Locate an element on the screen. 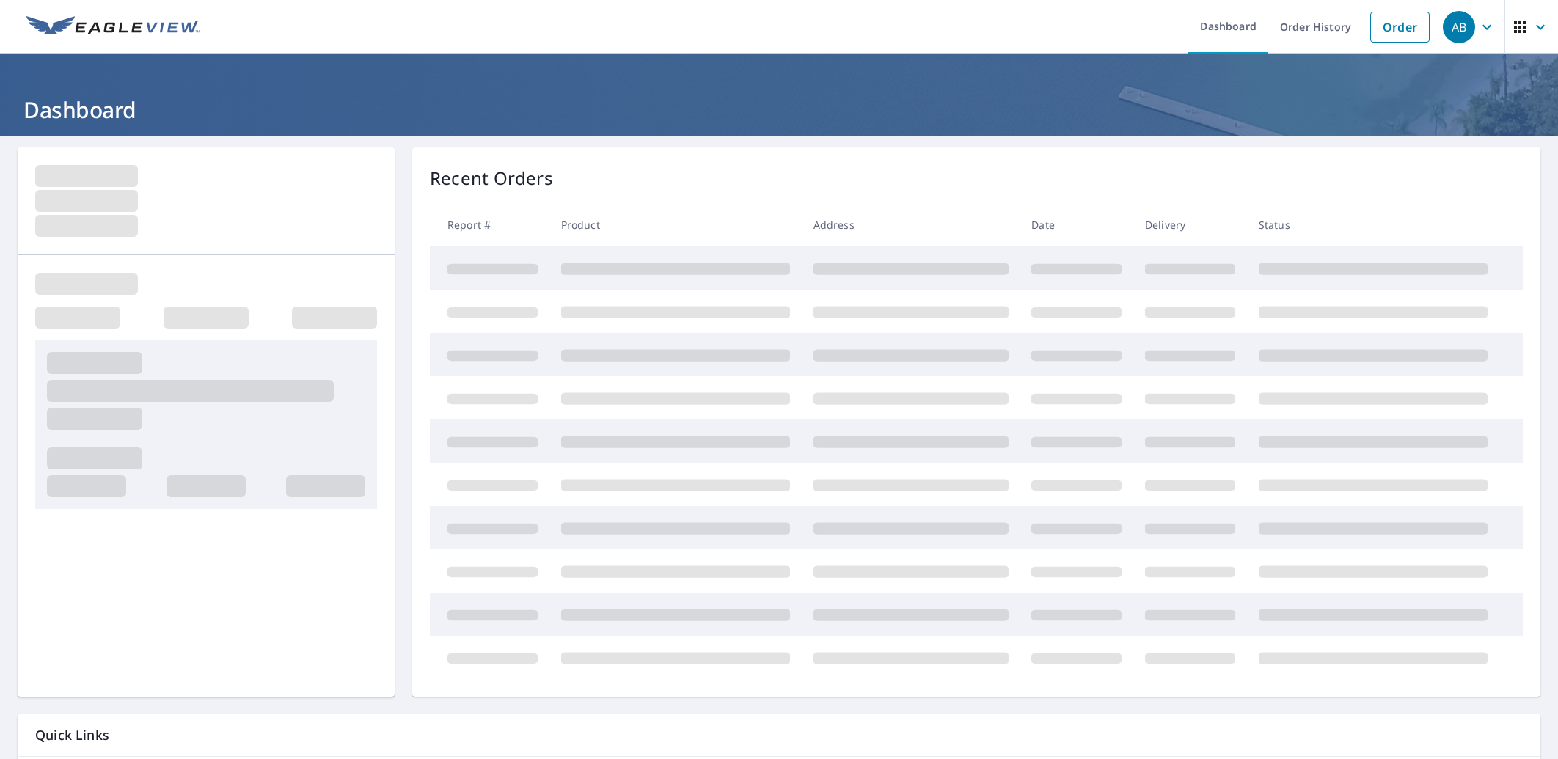  th: Delivery is located at coordinates (1190, 224).